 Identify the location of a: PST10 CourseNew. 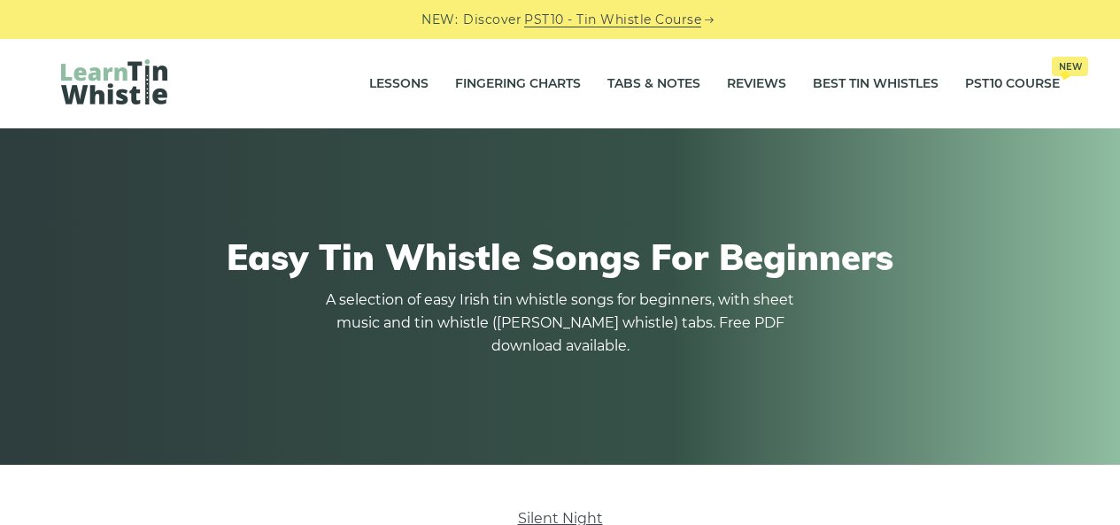
(1012, 84).